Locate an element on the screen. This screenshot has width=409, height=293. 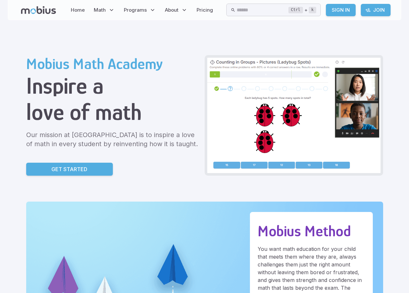
p: Get Started is located at coordinates (69, 169).